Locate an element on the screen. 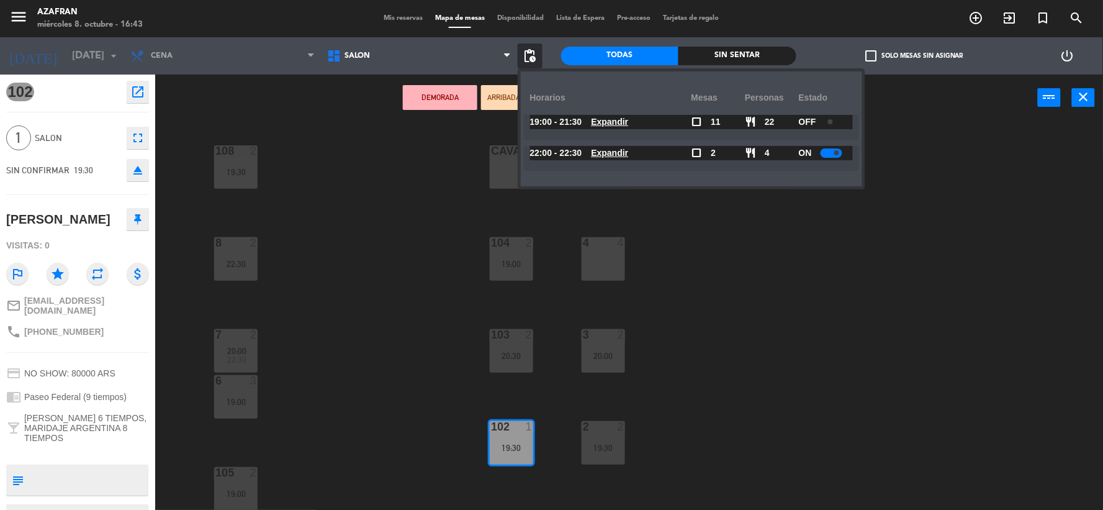 The height and width of the screenshot is (510, 1103). div: Azafran is located at coordinates (90, 12).